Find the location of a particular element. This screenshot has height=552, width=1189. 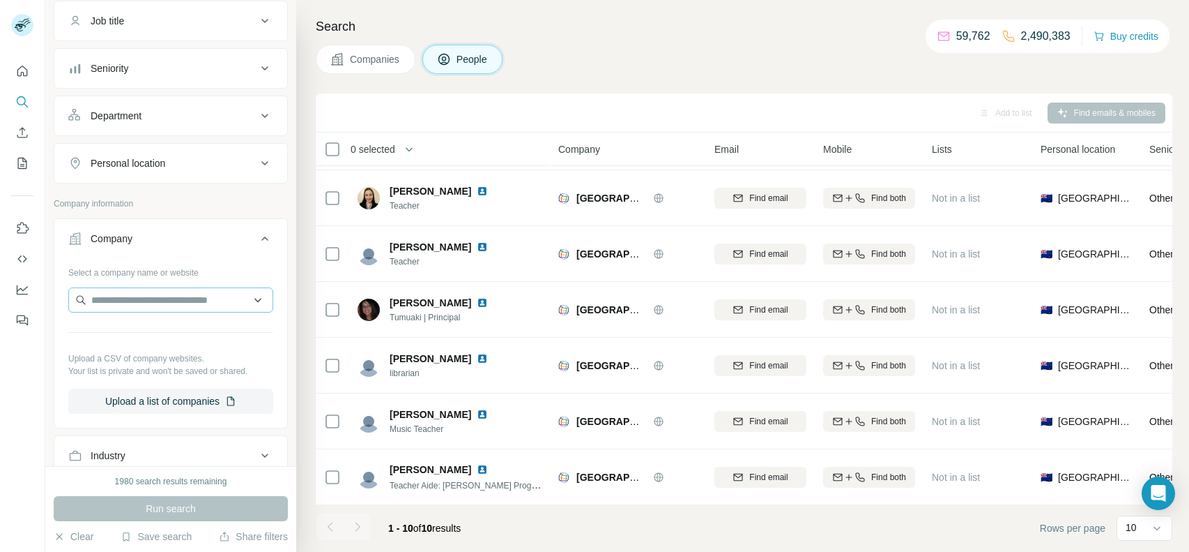

button: Industry is located at coordinates (171, 455).